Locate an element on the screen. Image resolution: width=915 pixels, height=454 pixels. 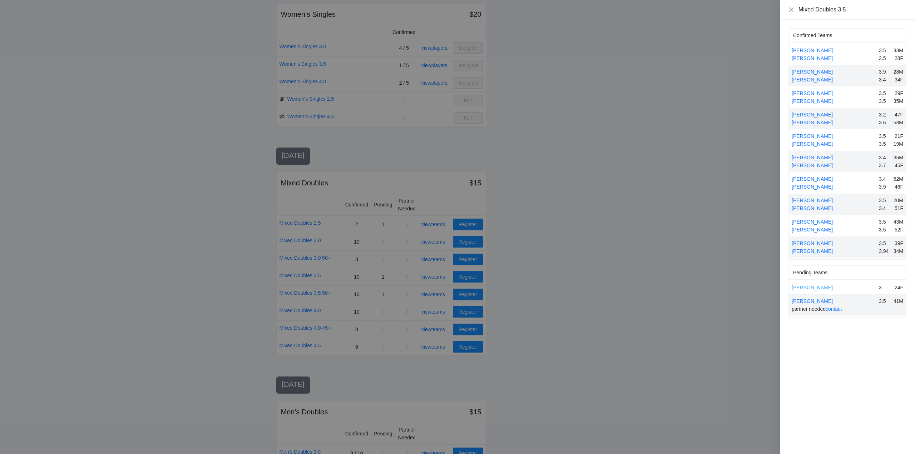
div: 34F is located at coordinates (897, 80).